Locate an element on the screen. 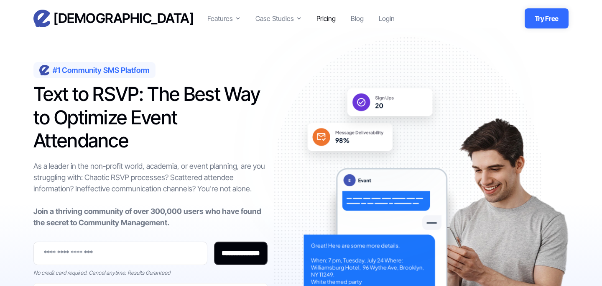  a: Blog is located at coordinates (357, 18).